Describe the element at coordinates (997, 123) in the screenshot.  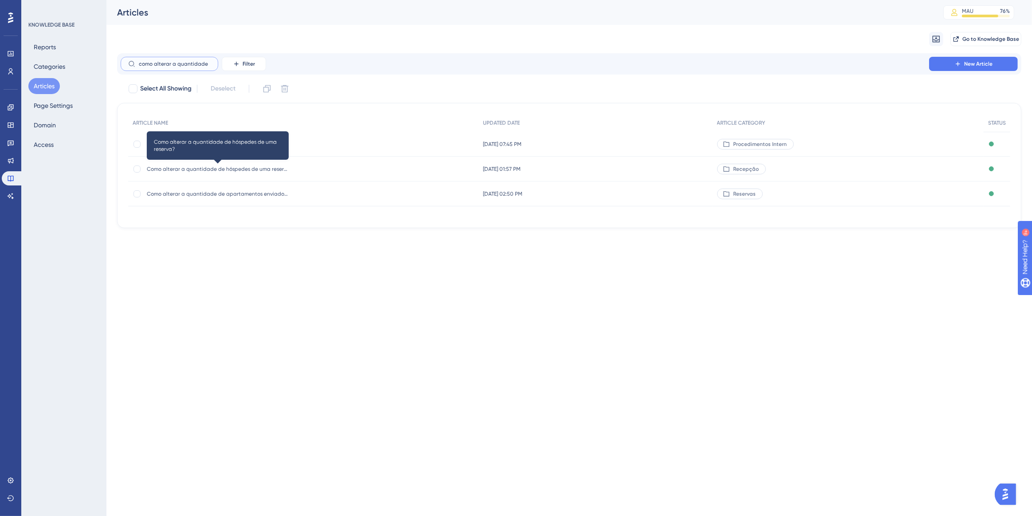
I see `span: STATUS` at that location.